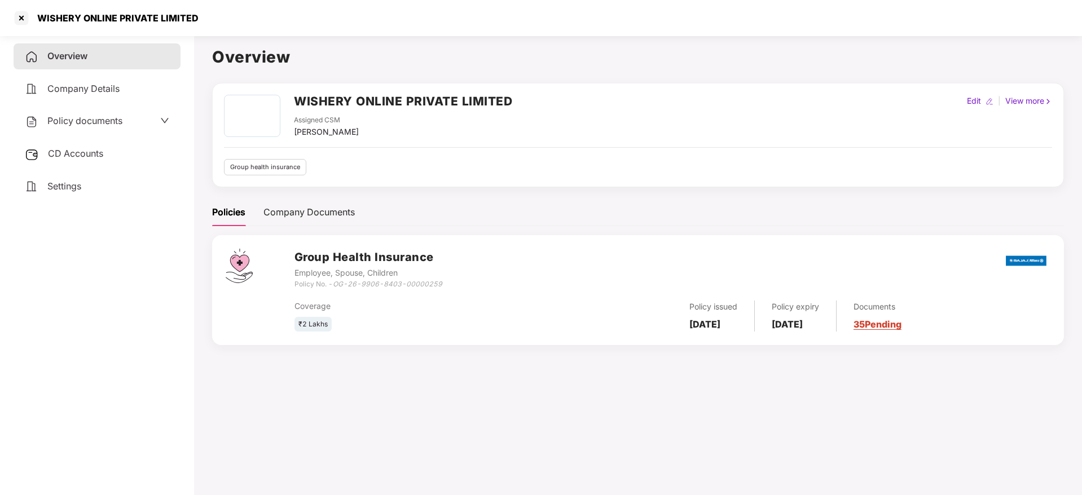 The width and height of the screenshot is (1082, 495). Describe the element at coordinates (420, 306) in the screenshot. I see `div: Coverage` at that location.